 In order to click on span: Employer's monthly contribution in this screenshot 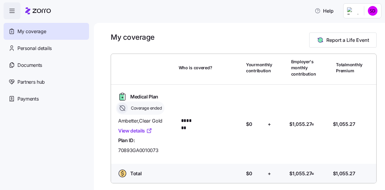, I will do `click(303, 68)`.